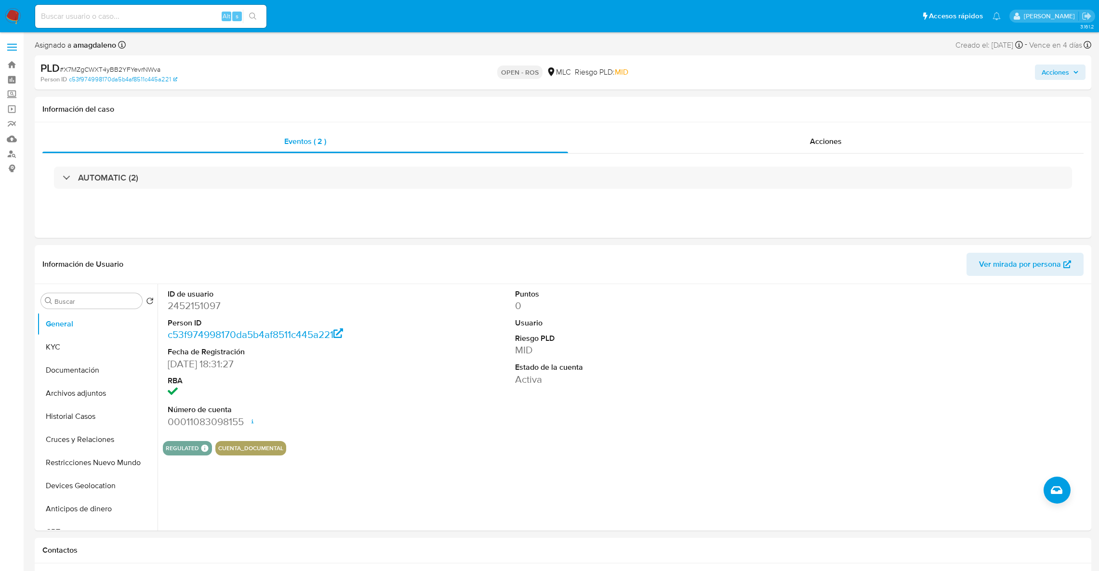 The height and width of the screenshot is (571, 1099). I want to click on dt: RBA, so click(278, 381).